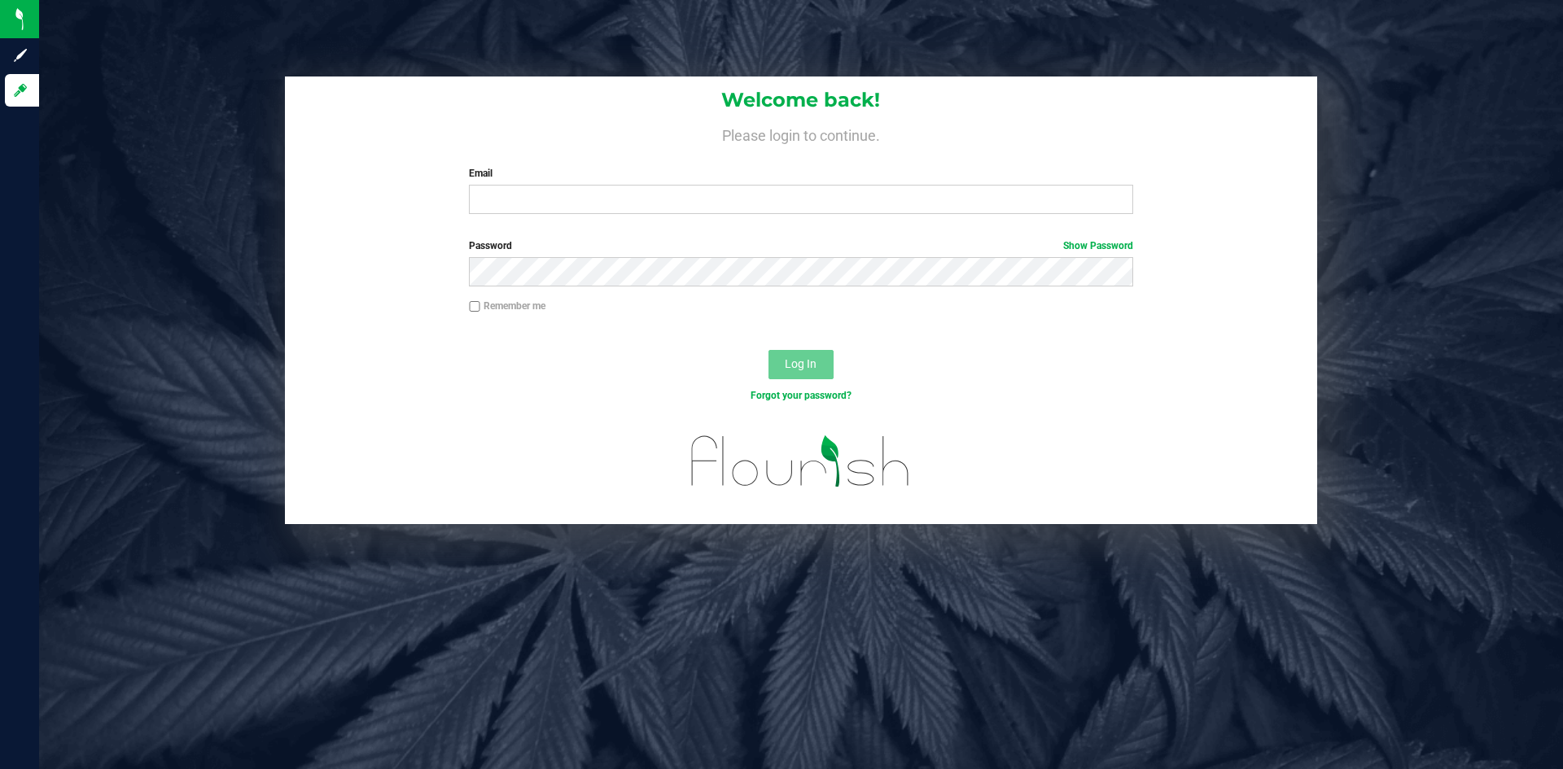  Describe the element at coordinates (507, 306) in the screenshot. I see `label: Remember me` at that location.